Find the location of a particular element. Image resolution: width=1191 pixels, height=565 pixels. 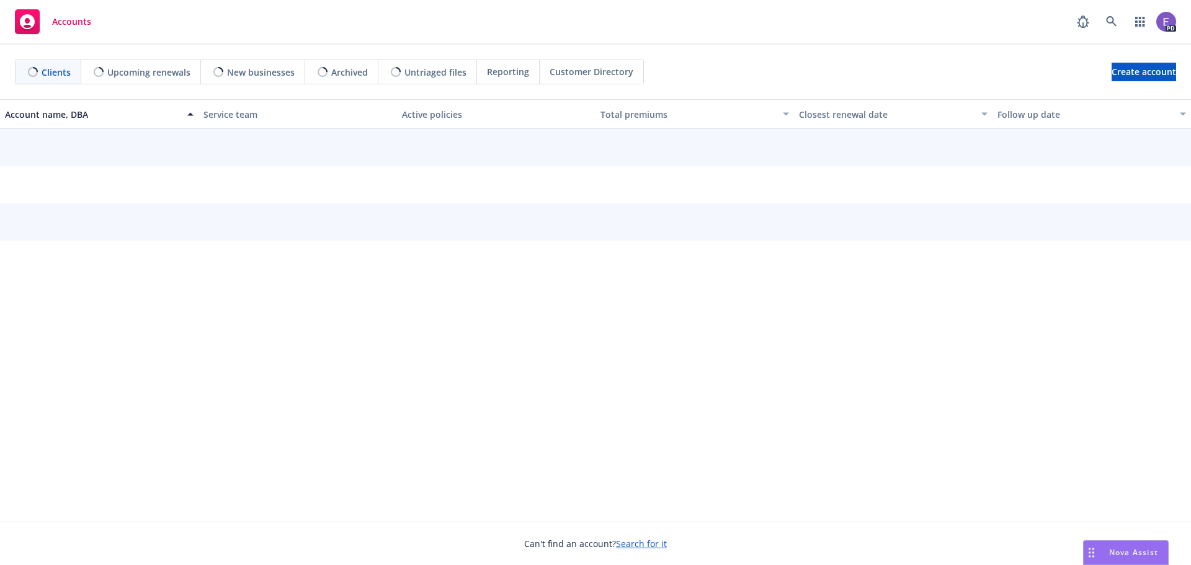

button: Nova Assist is located at coordinates (1126, 553).